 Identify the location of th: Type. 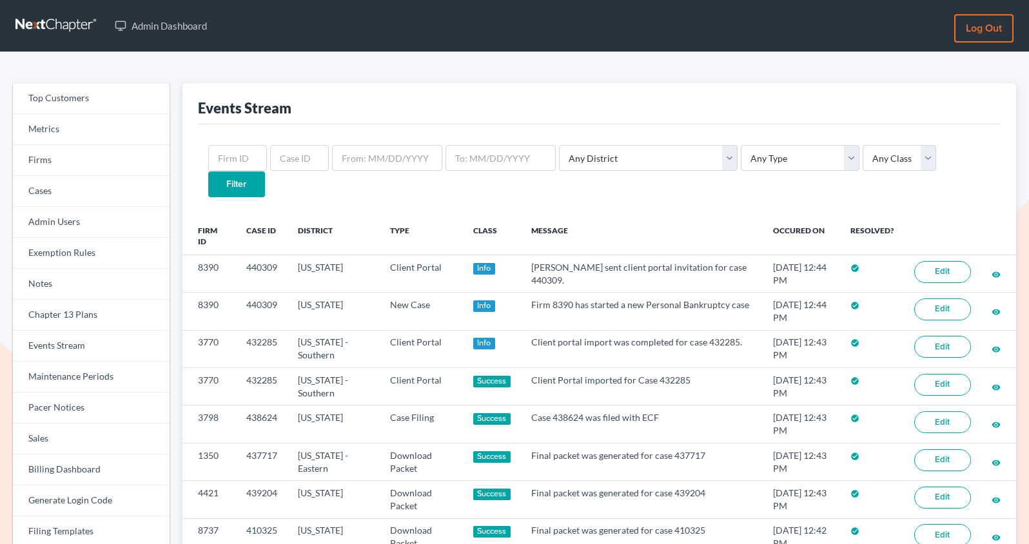
(421, 237).